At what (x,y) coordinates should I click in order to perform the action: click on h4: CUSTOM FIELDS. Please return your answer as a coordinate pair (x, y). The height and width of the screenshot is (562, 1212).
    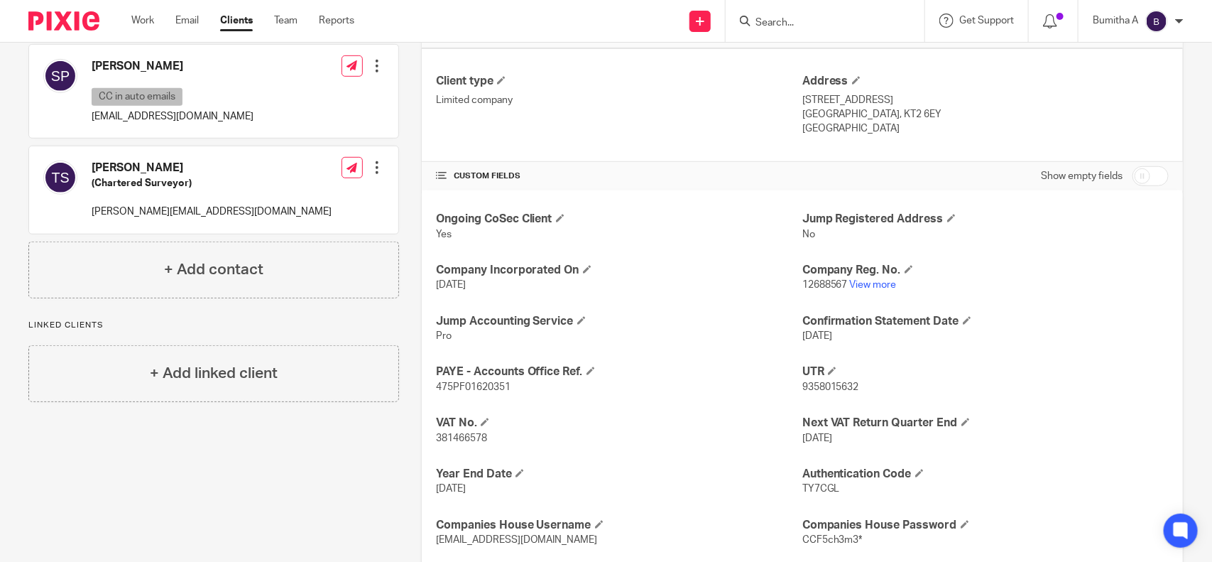
    Looking at the image, I should click on (619, 176).